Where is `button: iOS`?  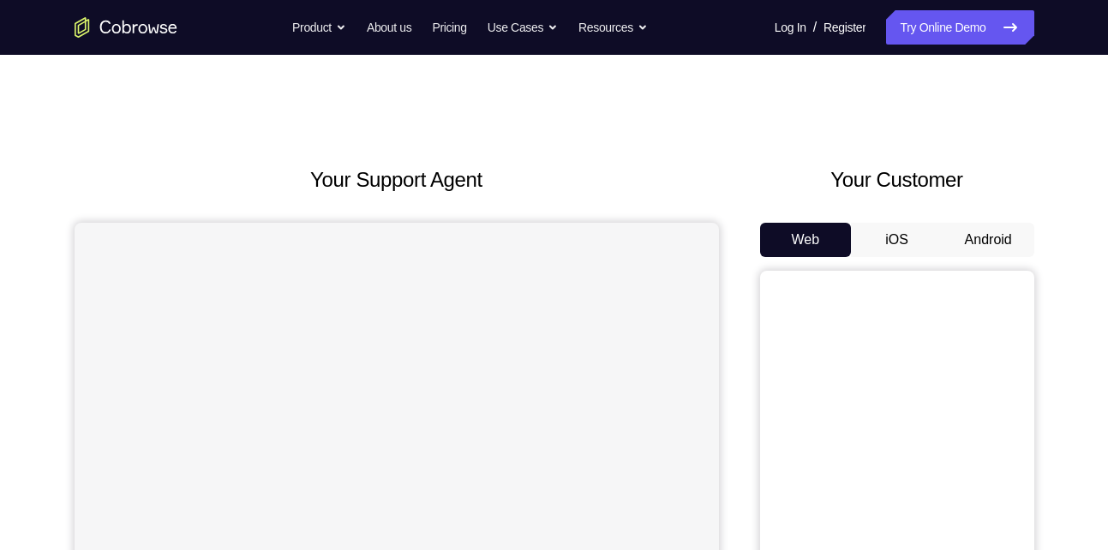 button: iOS is located at coordinates (896, 240).